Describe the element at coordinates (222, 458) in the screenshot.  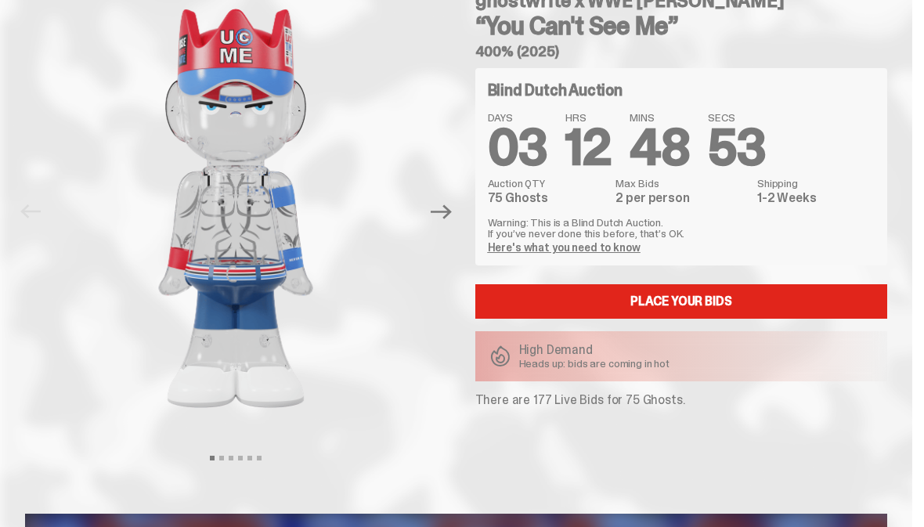
I see `button: View slide 2` at that location.